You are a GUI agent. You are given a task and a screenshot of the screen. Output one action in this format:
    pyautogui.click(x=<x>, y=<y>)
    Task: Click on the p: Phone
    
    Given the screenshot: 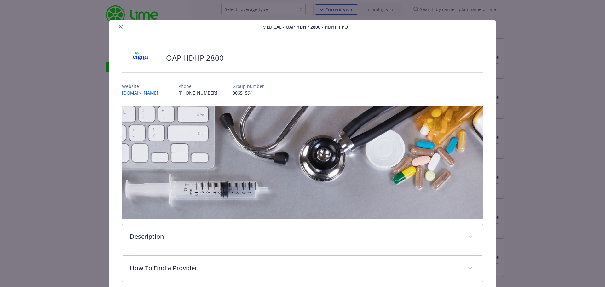 What is the action you would take?
    pyautogui.click(x=198, y=86)
    